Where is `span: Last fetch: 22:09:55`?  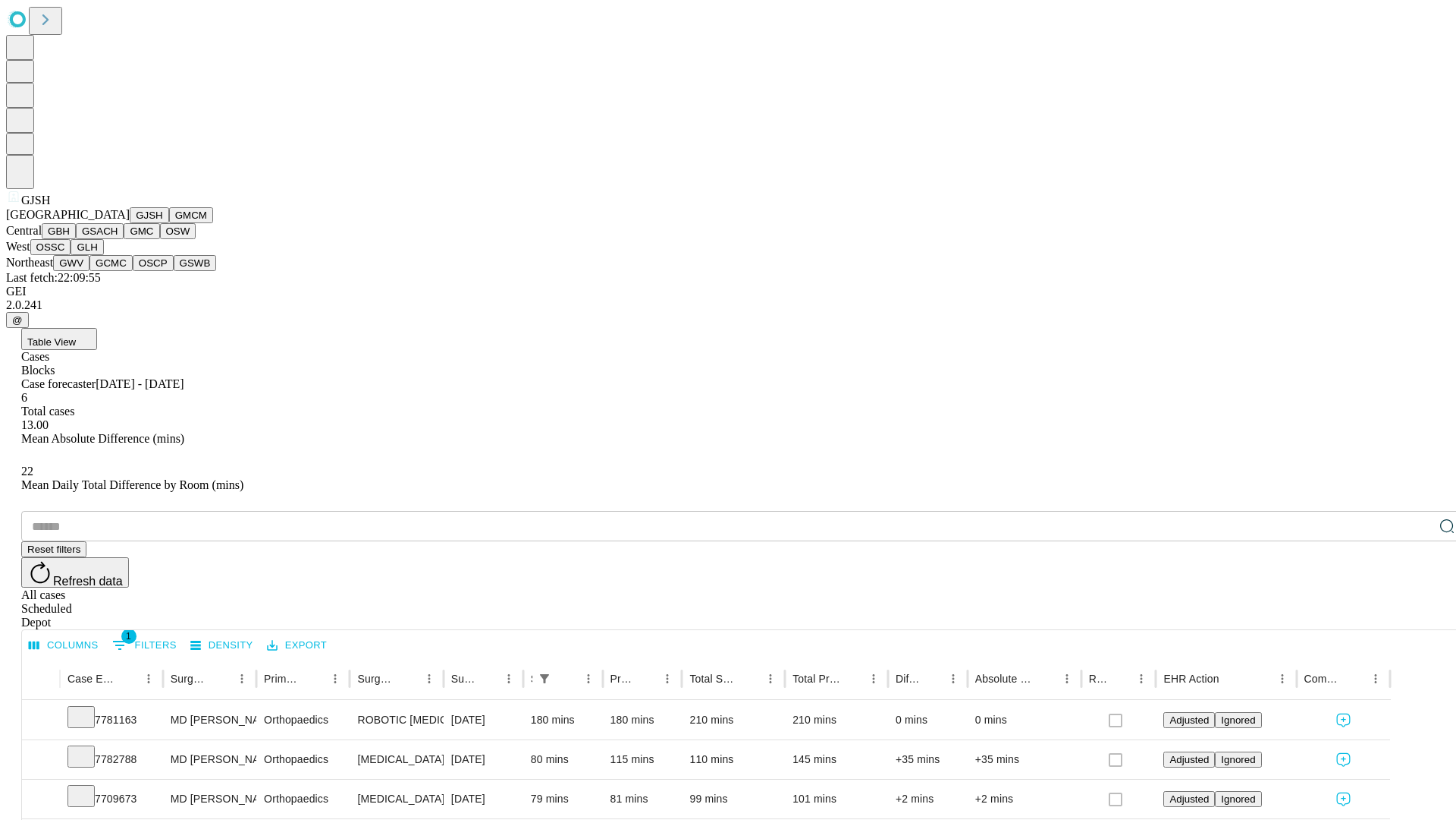
span: Last fetch: 22:09:55 is located at coordinates (53, 277).